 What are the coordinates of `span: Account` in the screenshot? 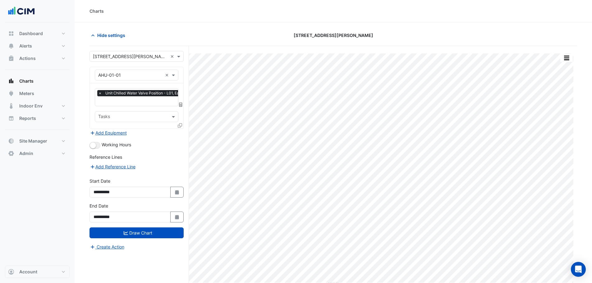 It's located at (28, 272).